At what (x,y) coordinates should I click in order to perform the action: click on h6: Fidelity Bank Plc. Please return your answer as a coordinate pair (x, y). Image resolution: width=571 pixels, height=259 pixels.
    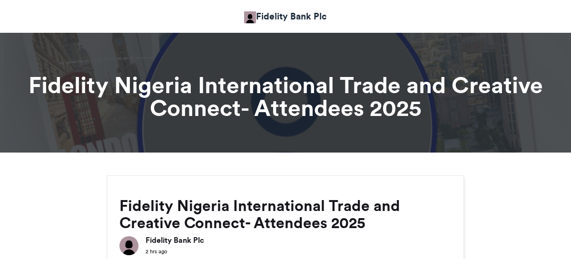
    Looking at the image, I should click on (298, 240).